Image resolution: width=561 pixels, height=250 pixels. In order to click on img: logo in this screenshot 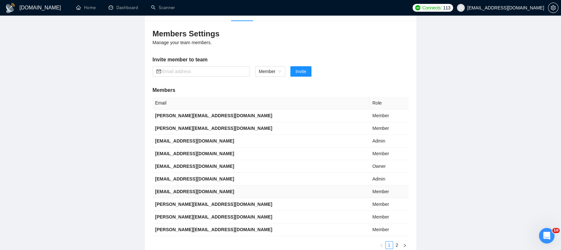, I will do `click(10, 8)`.